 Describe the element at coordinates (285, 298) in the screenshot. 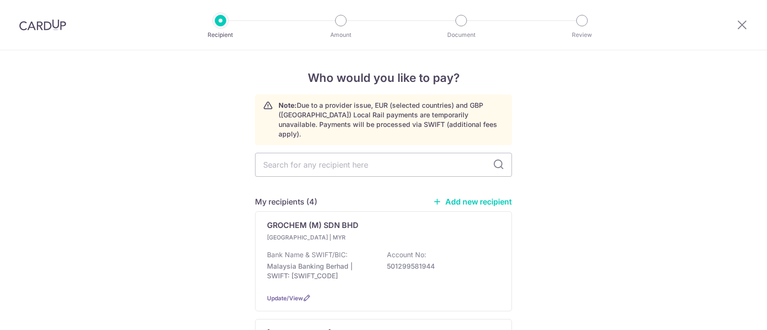

I see `span: Update/View` at that location.